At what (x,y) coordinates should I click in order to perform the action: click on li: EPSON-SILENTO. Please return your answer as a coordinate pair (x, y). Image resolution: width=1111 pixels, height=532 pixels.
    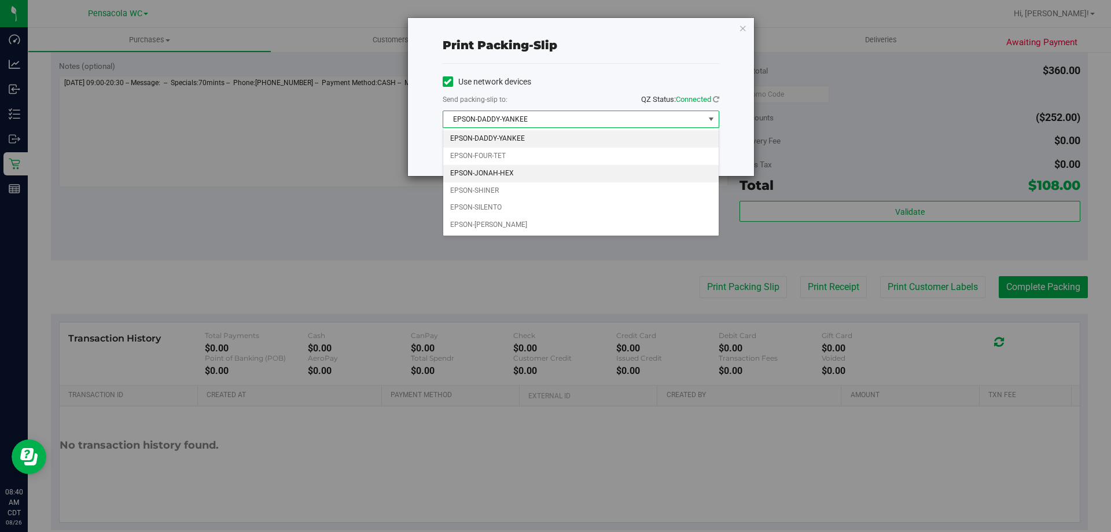
    Looking at the image, I should click on (581, 208).